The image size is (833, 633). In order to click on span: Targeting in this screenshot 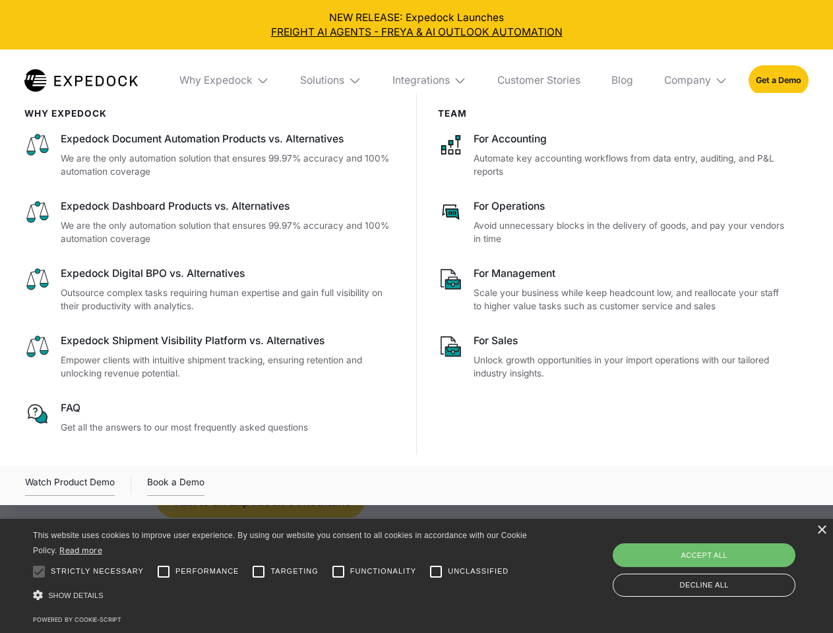, I will do `click(294, 571)`.